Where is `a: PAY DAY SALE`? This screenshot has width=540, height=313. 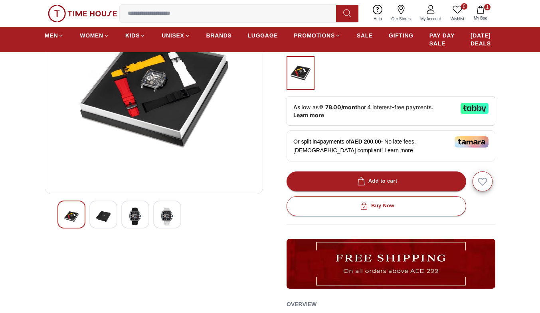 a: PAY DAY SALE is located at coordinates (442, 40).